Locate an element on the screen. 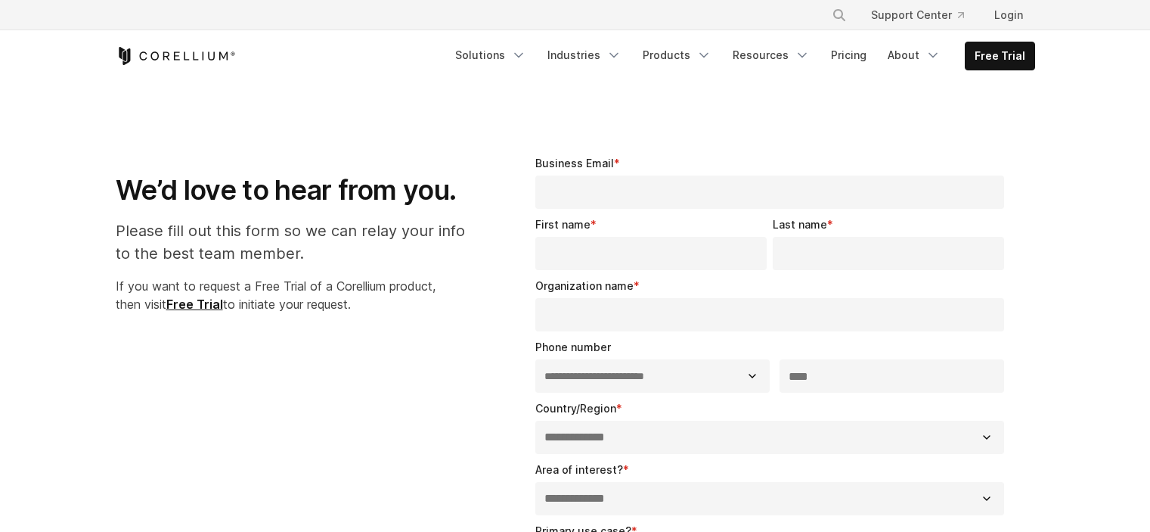  span: Phone number is located at coordinates (573, 346).